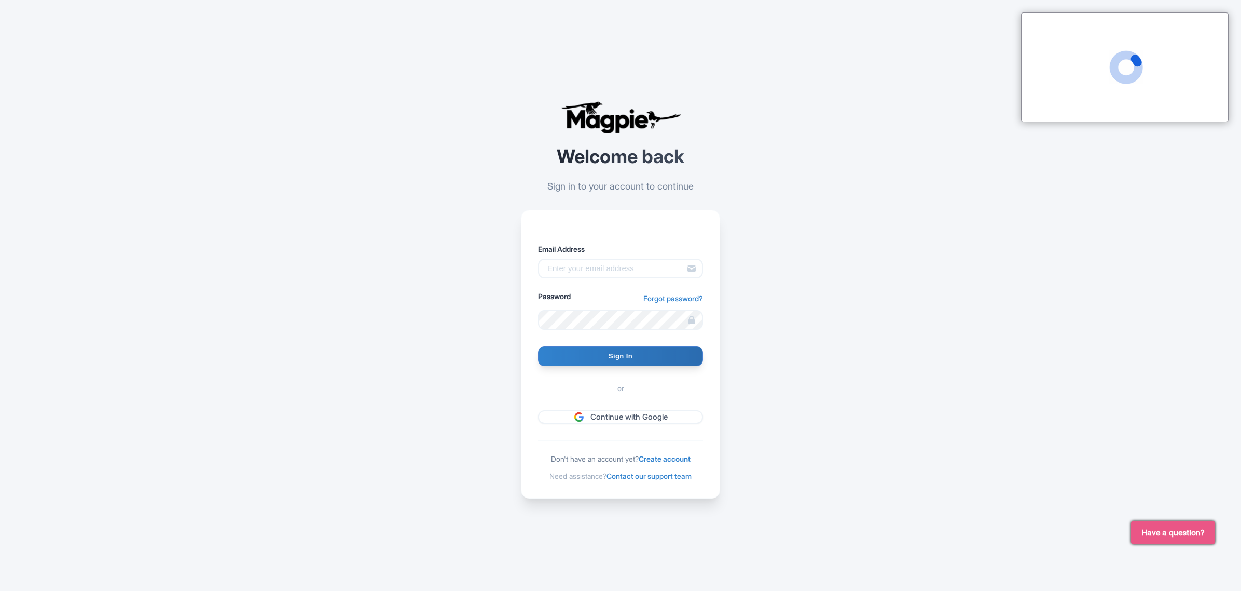 The image size is (1241, 591). I want to click on img: logo-ab69f6fb50320c5b225c76a69d11143b.png, so click(621, 117).